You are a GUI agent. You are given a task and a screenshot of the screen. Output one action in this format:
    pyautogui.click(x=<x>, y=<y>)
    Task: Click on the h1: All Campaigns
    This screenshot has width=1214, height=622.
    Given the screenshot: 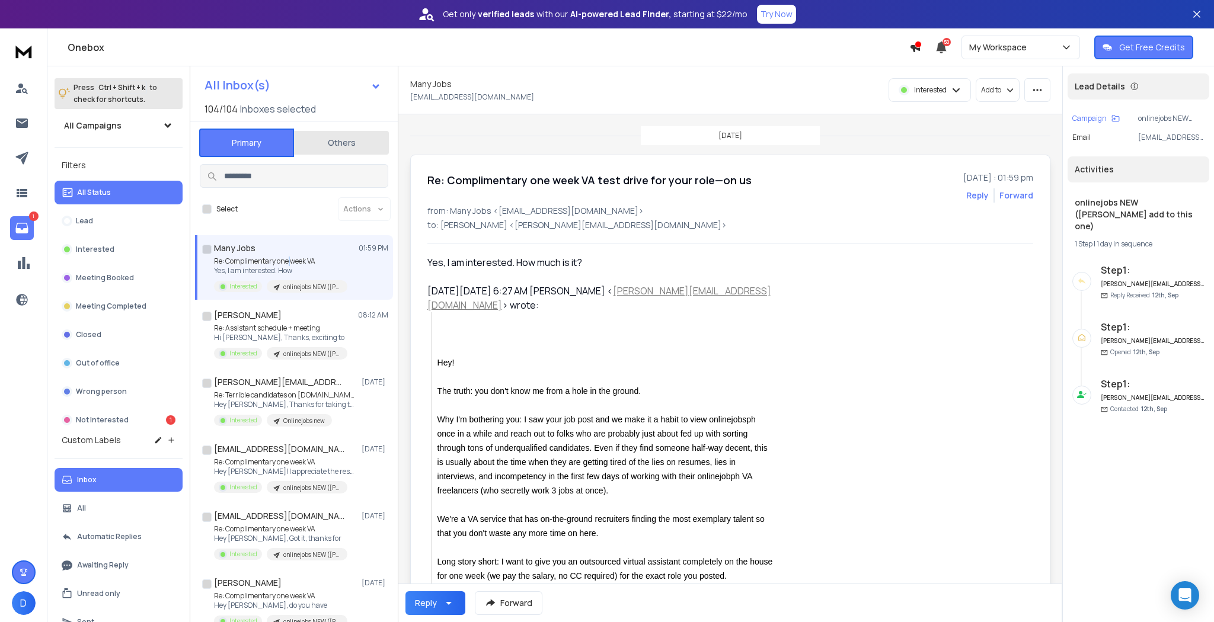 What is the action you would take?
    pyautogui.click(x=92, y=126)
    